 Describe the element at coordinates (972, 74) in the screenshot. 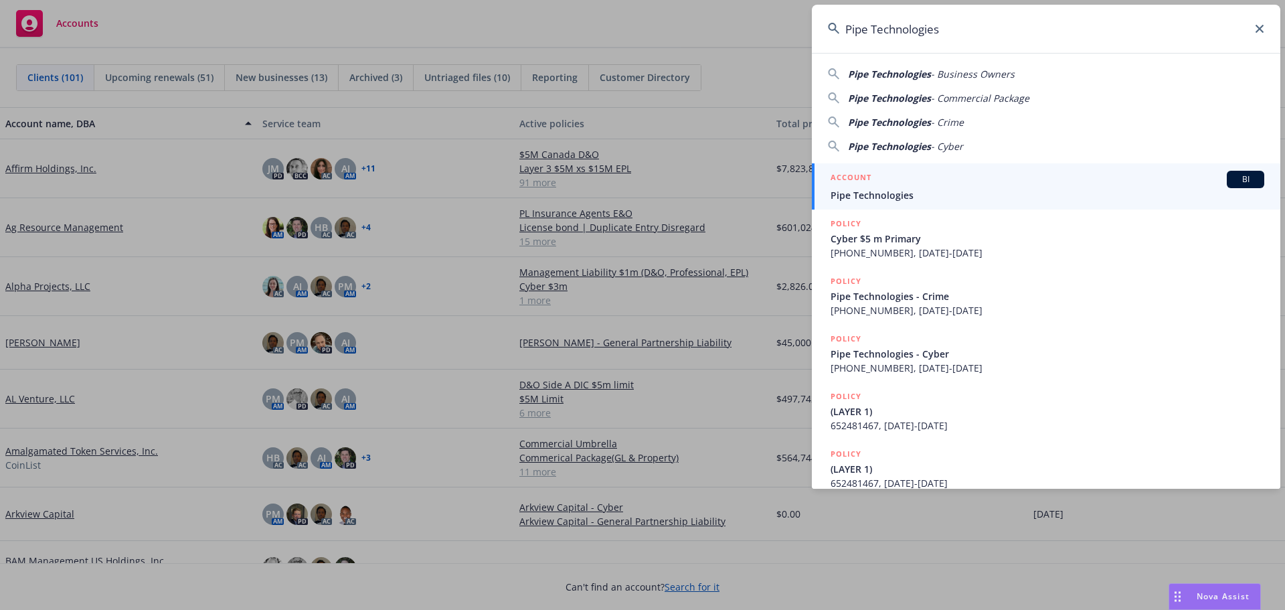

I see `span: - Business Owners` at that location.